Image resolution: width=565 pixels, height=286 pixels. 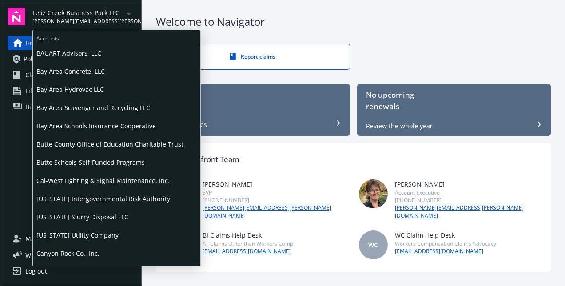 What do you see at coordinates (116, 107) in the screenshot?
I see `span: Bay Area Scavenger and Recycling LLC` at bounding box center [116, 107].